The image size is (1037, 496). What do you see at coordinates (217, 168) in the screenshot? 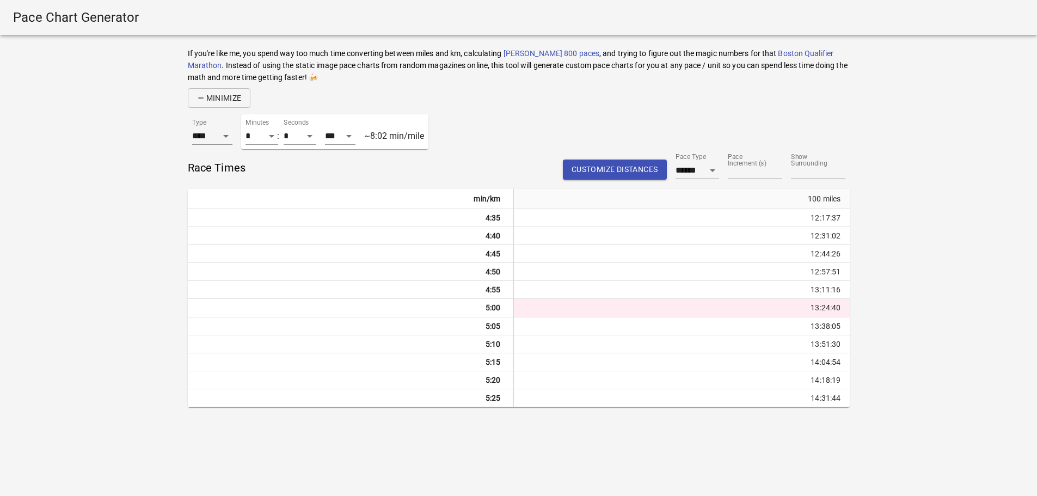
I see `h6: Race Times` at bounding box center [217, 168].